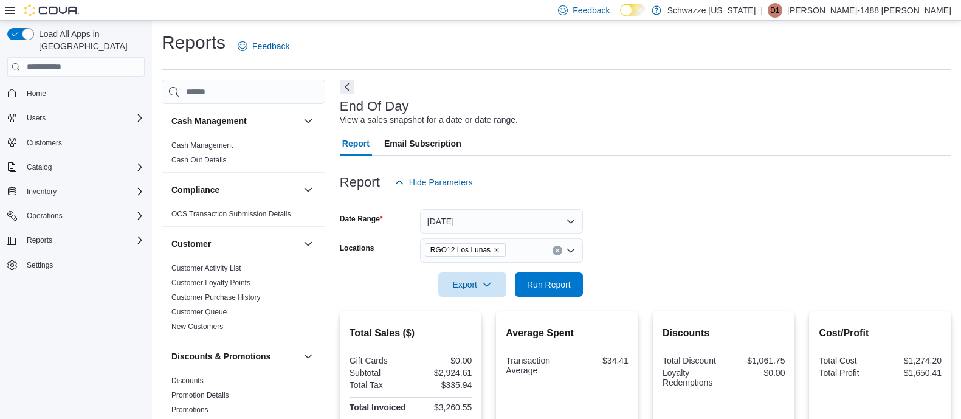  What do you see at coordinates (187, 380) in the screenshot?
I see `a: Discounts` at bounding box center [187, 380].